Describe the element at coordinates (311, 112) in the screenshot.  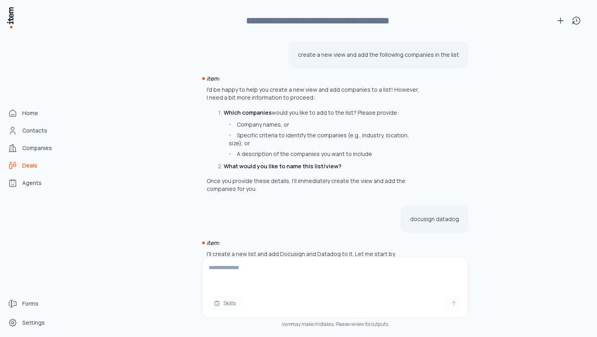
I see `p: would you like to add to the list? Please provide:` at that location.